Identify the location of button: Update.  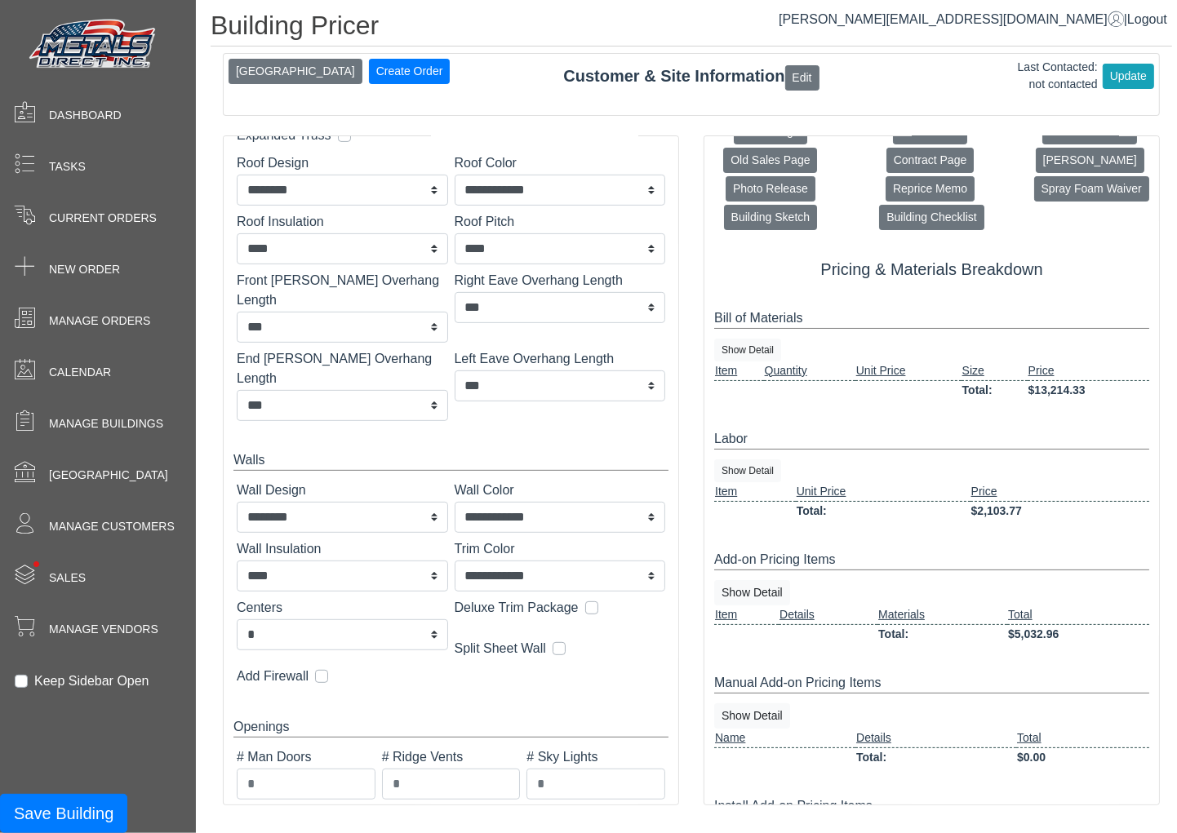
(1128, 76).